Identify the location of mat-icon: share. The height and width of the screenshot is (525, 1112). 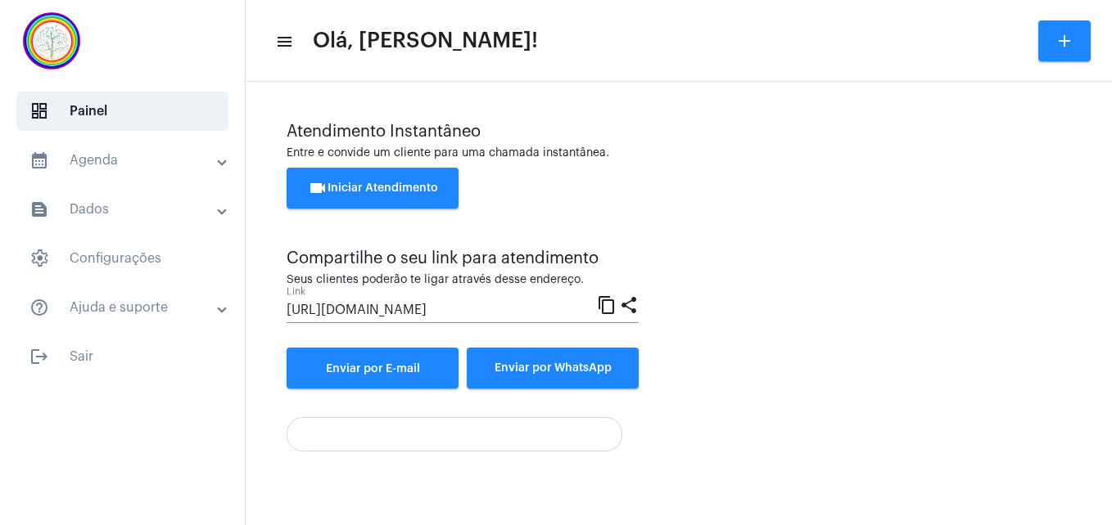
(629, 304).